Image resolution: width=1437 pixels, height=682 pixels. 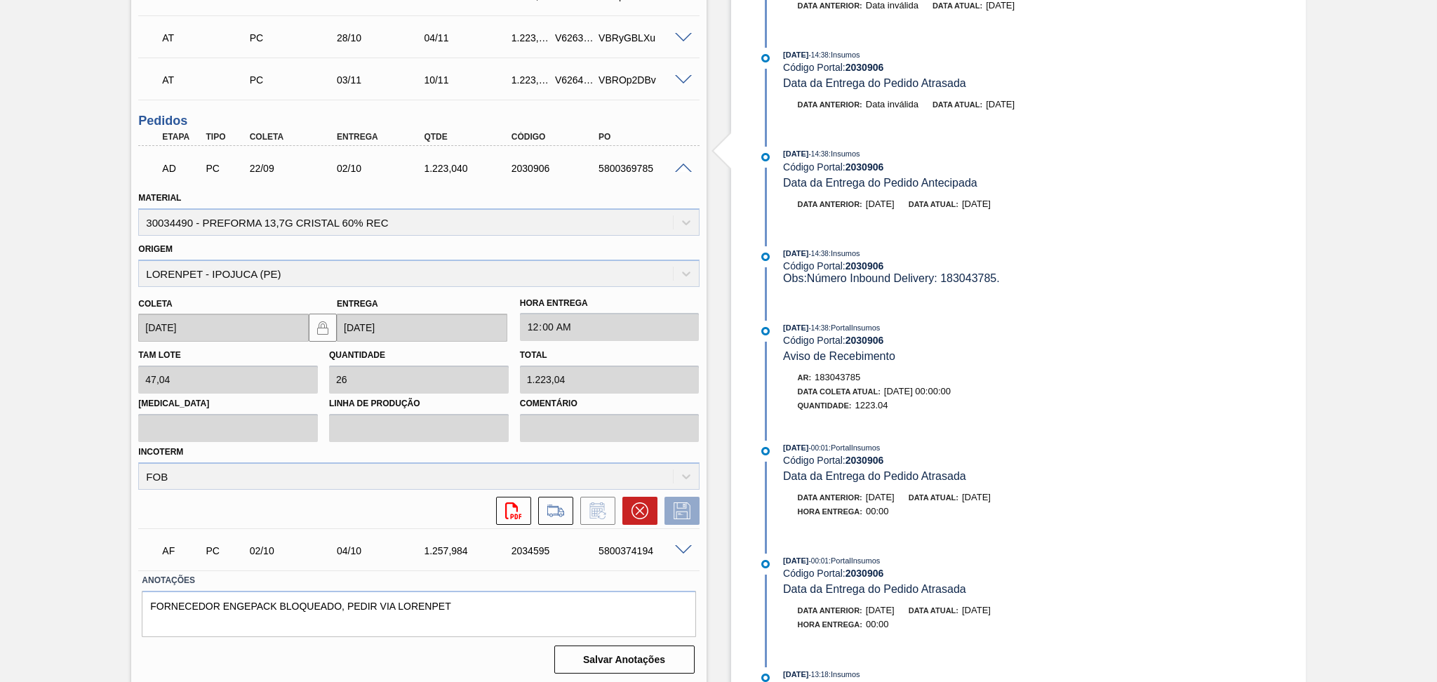 What do you see at coordinates (557, 551) in the screenshot?
I see `div: 2034595` at bounding box center [557, 551].